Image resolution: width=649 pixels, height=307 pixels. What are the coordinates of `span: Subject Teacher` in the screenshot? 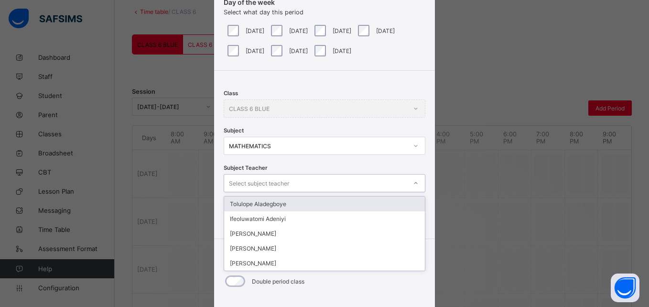 It's located at (246, 168).